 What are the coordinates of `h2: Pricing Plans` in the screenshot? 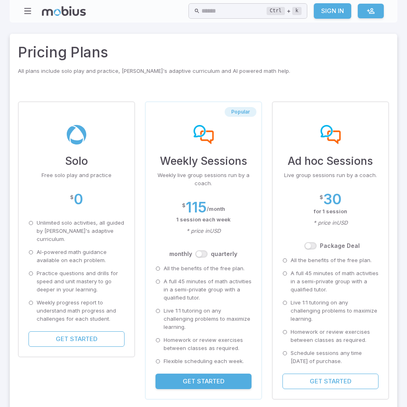 It's located at (203, 52).